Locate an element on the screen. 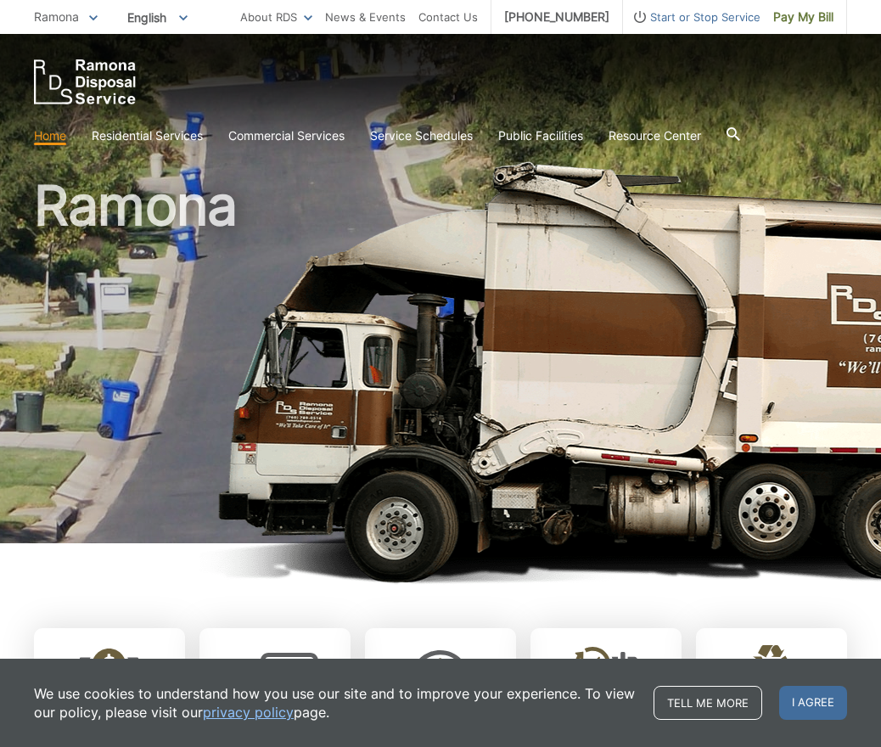 This screenshot has height=747, width=881. a: EDCD logo. Return to the homepage. is located at coordinates (85, 81).